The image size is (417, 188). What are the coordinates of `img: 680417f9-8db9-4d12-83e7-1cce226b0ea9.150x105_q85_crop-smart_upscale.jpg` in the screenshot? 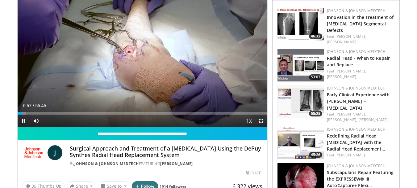 It's located at (301, 24).